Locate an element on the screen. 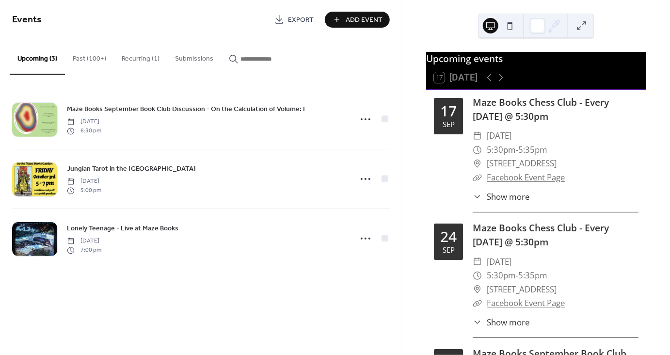  span: Add Event is located at coordinates (364, 20).